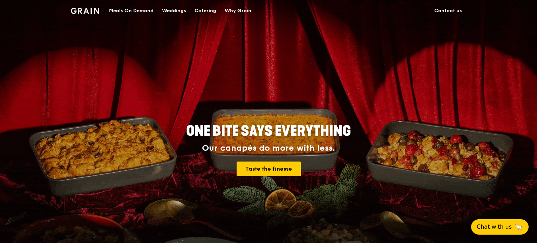  Describe the element at coordinates (205, 11) in the screenshot. I see `div: Catering` at that location.